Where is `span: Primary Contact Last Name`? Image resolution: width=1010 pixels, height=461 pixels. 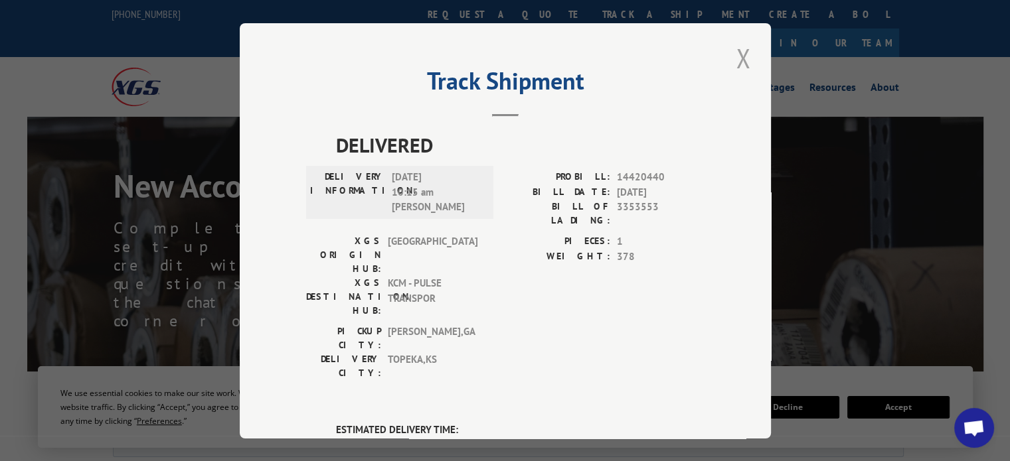 span: Primary Contact Last Name is located at coordinates (447, 219).